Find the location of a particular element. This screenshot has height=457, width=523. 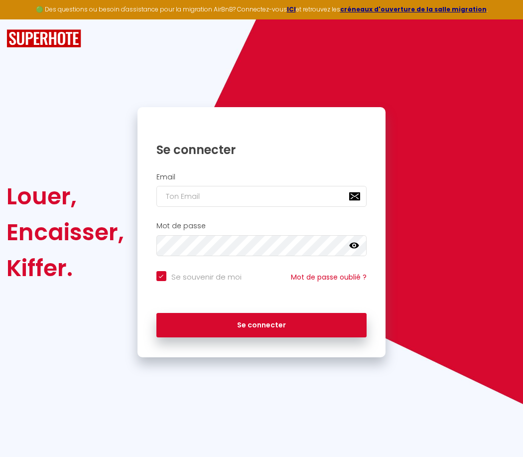

input: Ton Email is located at coordinates (262, 196).